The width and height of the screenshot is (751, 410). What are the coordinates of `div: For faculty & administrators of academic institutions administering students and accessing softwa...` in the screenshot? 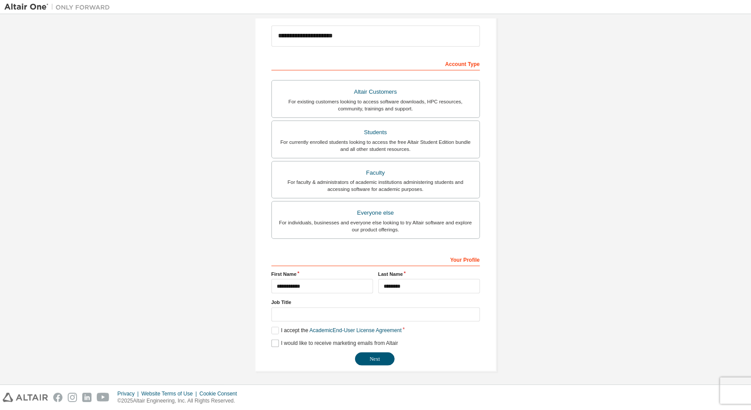 It's located at (376, 186).